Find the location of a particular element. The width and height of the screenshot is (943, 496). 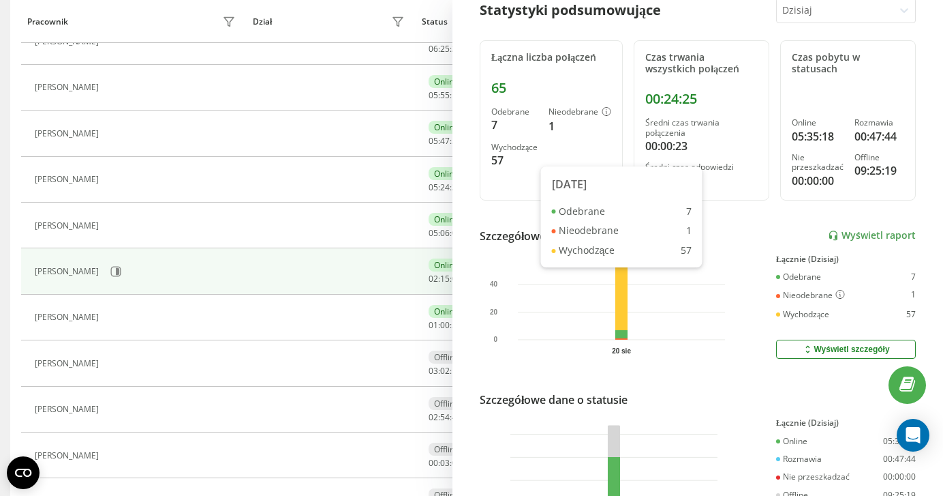

div: Średni czas trwania połączenia is located at coordinates (701, 127).